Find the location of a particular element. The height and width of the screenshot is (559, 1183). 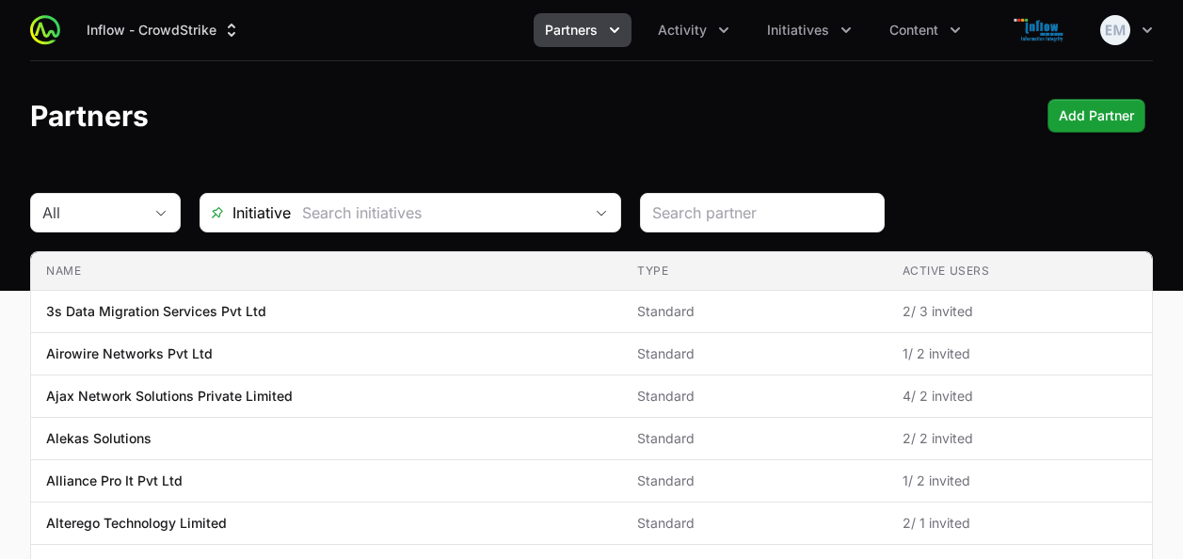

h1: Partners is located at coordinates (89, 116).